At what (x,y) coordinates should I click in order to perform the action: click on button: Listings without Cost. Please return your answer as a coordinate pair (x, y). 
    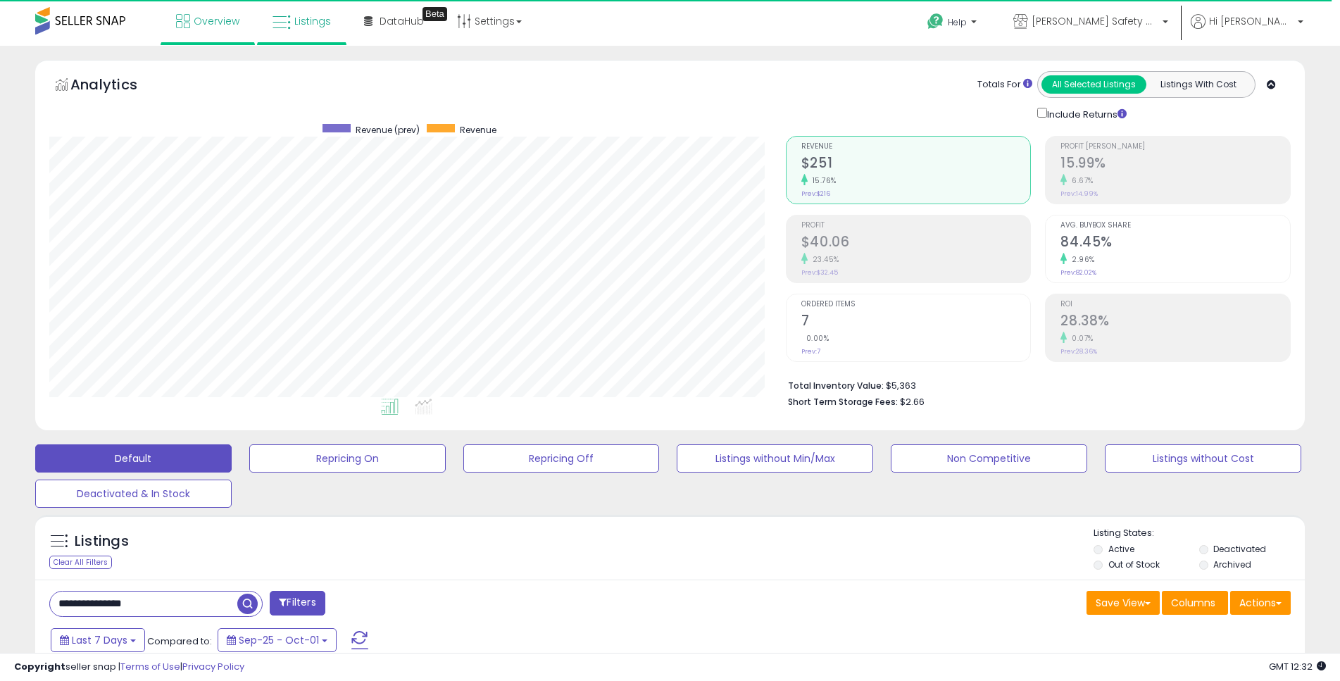
    Looking at the image, I should click on (1202, 458).